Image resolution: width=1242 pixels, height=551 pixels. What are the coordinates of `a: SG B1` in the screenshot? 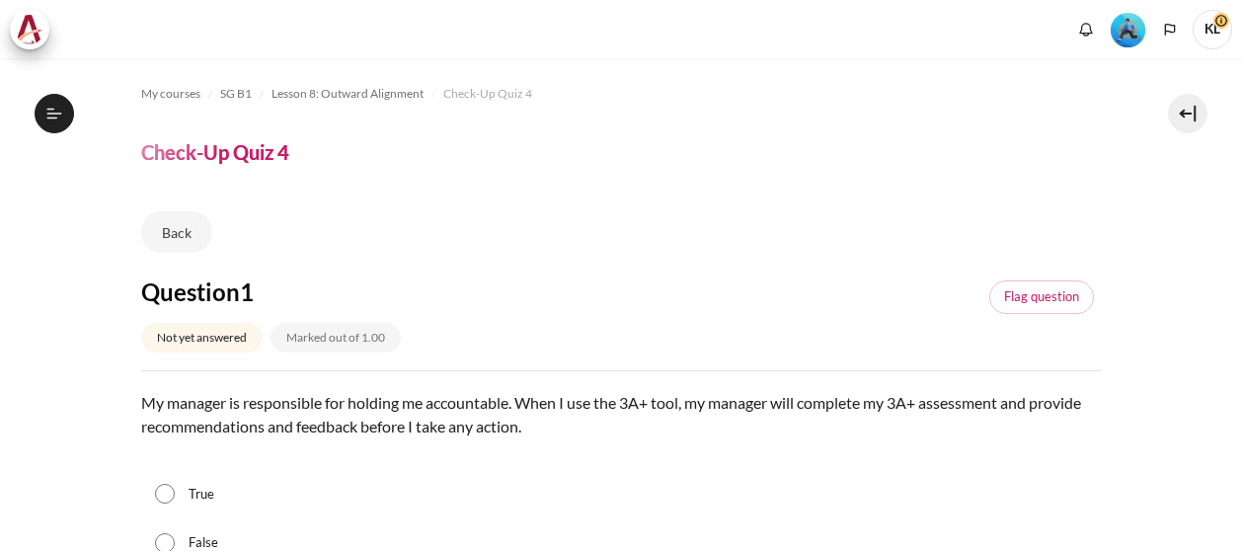 It's located at (236, 94).